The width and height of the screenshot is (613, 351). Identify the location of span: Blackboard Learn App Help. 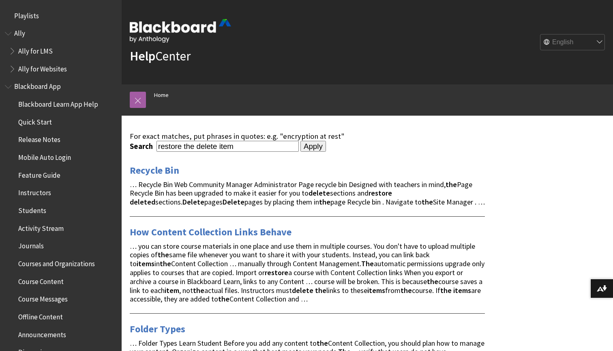
(58, 103).